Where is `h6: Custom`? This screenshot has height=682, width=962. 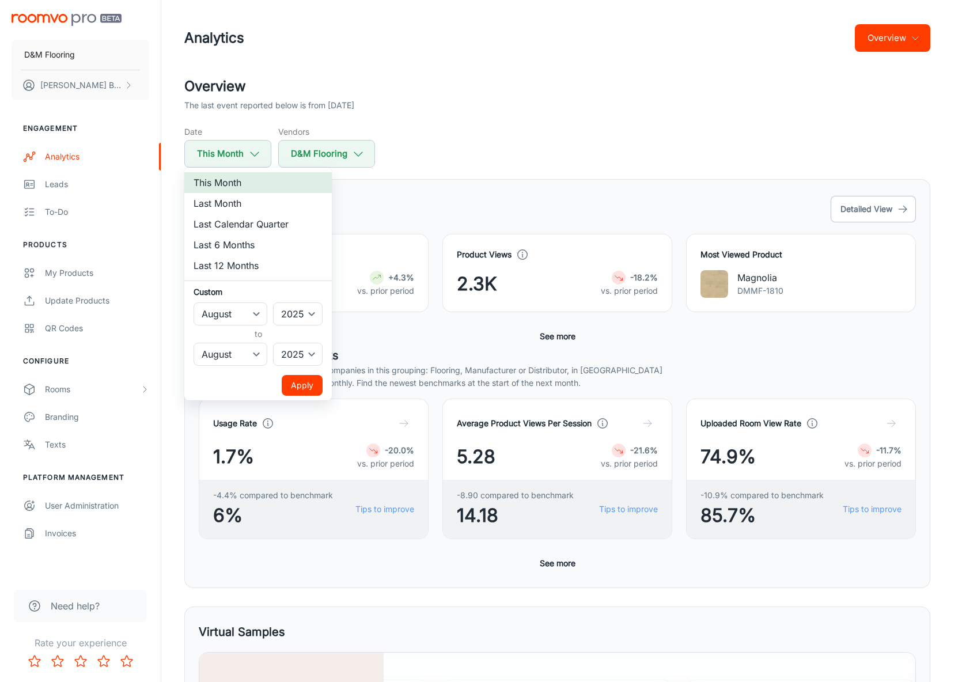 h6: Custom is located at coordinates (258, 292).